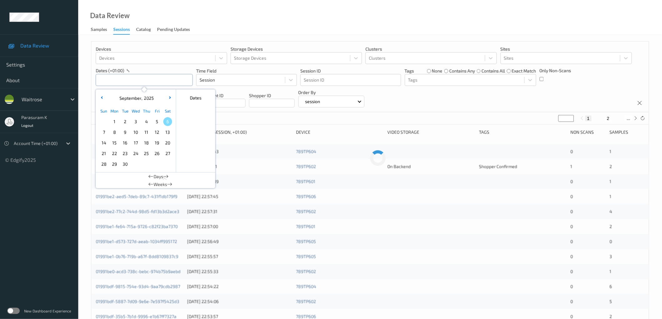 Image resolution: width=662 pixels, height=319 pixels. What do you see at coordinates (99, 30) in the screenshot?
I see `div: Samples` at bounding box center [99, 30].